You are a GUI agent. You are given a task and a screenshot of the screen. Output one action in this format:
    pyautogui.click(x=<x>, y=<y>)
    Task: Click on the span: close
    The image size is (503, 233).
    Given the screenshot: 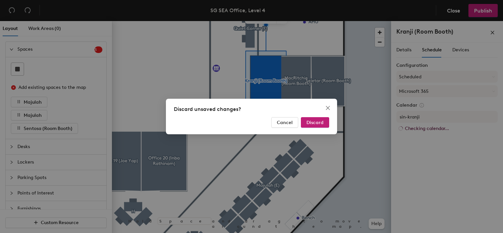 What is the action you would take?
    pyautogui.click(x=328, y=108)
    